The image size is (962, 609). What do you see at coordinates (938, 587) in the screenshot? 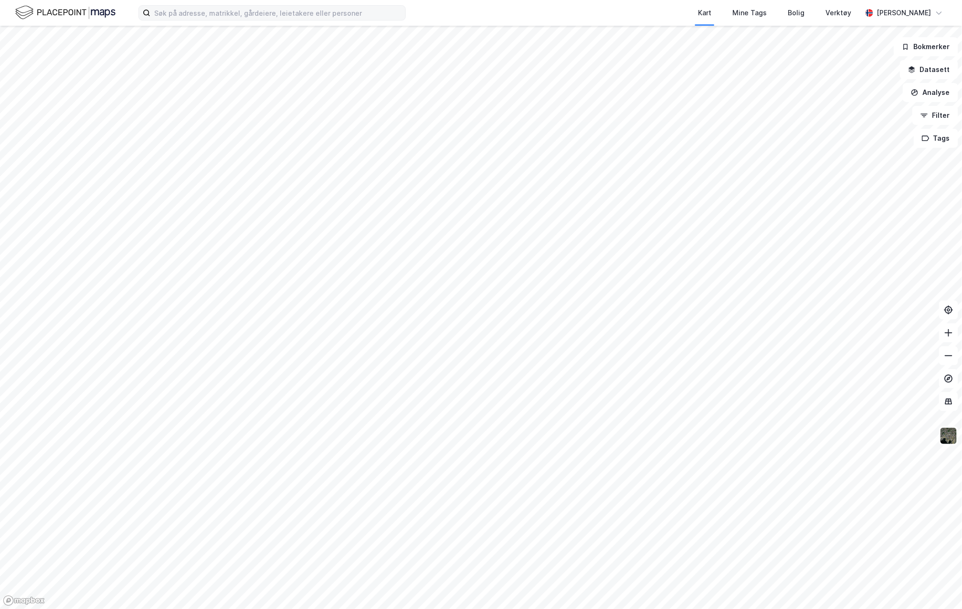
I see `div: Kontrollprogram for chat` at bounding box center [938, 587].